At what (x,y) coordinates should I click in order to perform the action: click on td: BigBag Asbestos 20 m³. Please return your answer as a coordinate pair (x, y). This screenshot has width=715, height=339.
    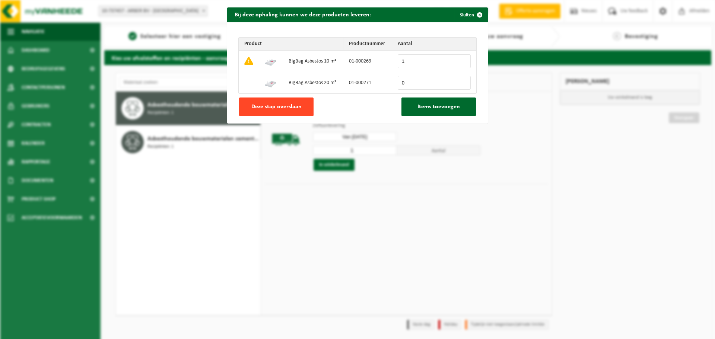
    Looking at the image, I should click on (313, 83).